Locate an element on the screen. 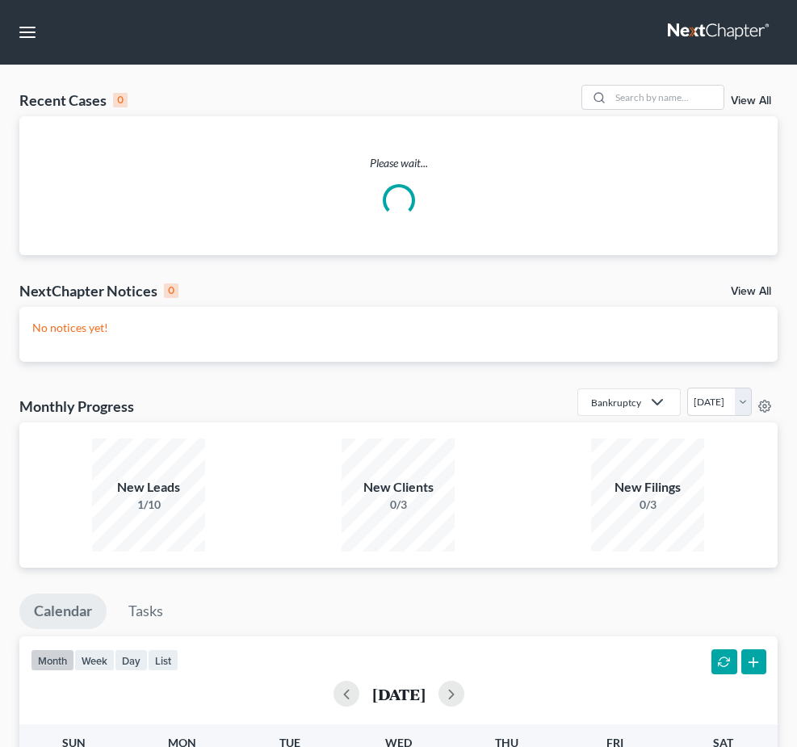 The width and height of the screenshot is (797, 747). div: New Filings is located at coordinates (648, 487).